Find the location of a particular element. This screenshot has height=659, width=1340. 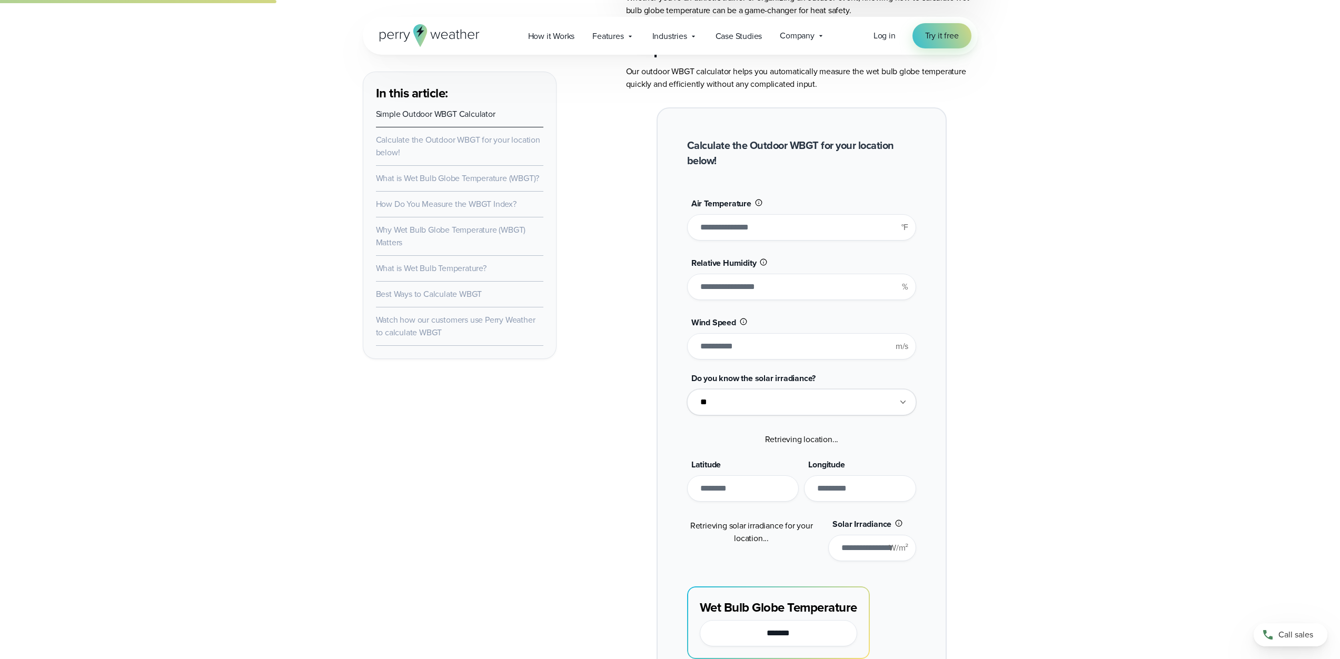

span: Latitude is located at coordinates (706, 464).